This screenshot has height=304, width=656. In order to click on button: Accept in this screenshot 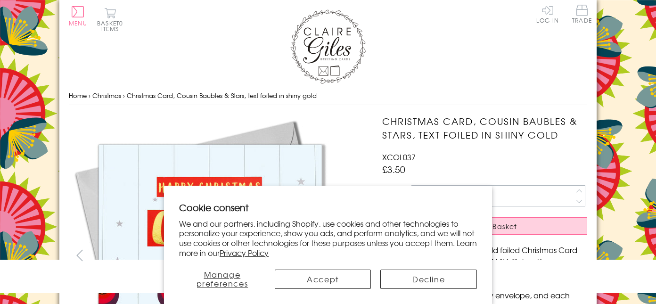, I will do `click(323, 279)`.